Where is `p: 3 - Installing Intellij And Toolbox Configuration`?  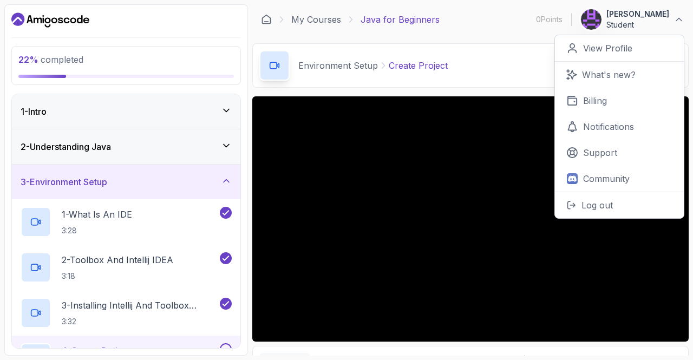
p: 3 - Installing Intellij And Toolbox Configuration is located at coordinates (140, 305).